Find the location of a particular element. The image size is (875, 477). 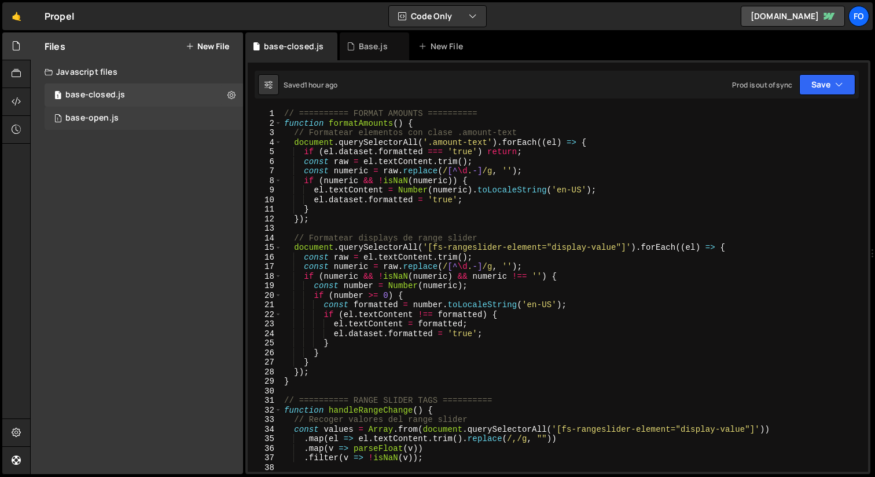

div: Base.js is located at coordinates (373, 46).